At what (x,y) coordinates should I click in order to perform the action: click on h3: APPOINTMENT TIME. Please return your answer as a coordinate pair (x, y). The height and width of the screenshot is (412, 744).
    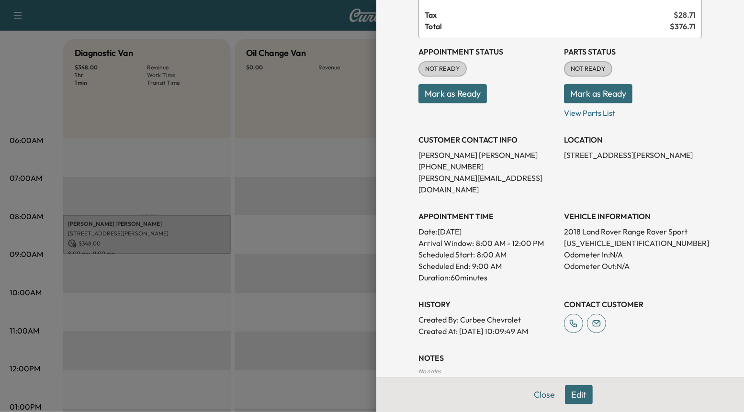
    Looking at the image, I should click on (488, 216).